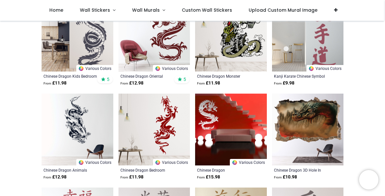 Image resolution: width=385 pixels, height=196 pixels. I want to click on div: Kanji Karate Chinese Symbol, so click(301, 76).